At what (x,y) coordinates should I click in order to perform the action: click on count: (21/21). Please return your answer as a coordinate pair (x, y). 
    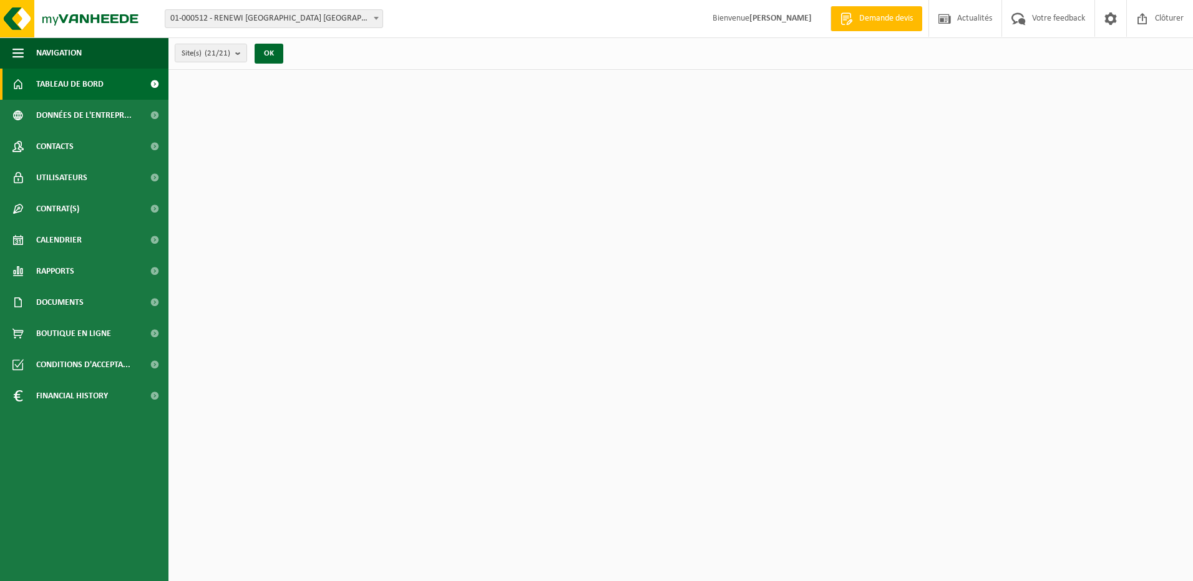
    Looking at the image, I should click on (217, 53).